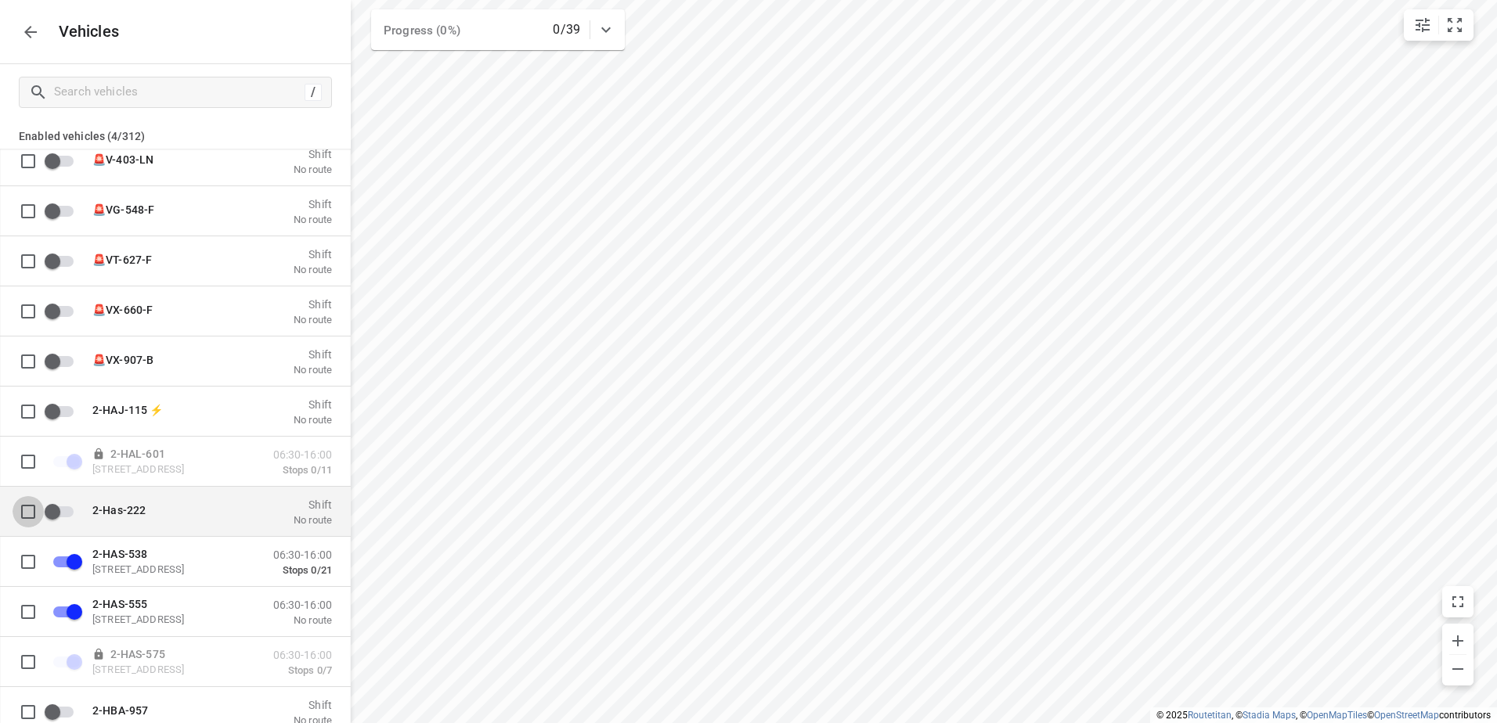 The height and width of the screenshot is (723, 1497). Describe the element at coordinates (123, 159) in the screenshot. I see `span: 🚨V-403-LN` at that location.